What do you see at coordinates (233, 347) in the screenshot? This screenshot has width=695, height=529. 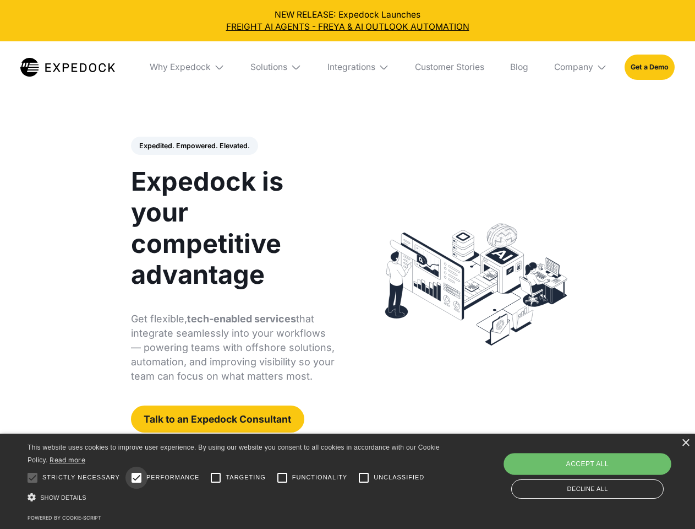 I see `p: Get flexible, that integrate seamlessly into your workflows — powering teams with offshore soluti...` at bounding box center [233, 347].